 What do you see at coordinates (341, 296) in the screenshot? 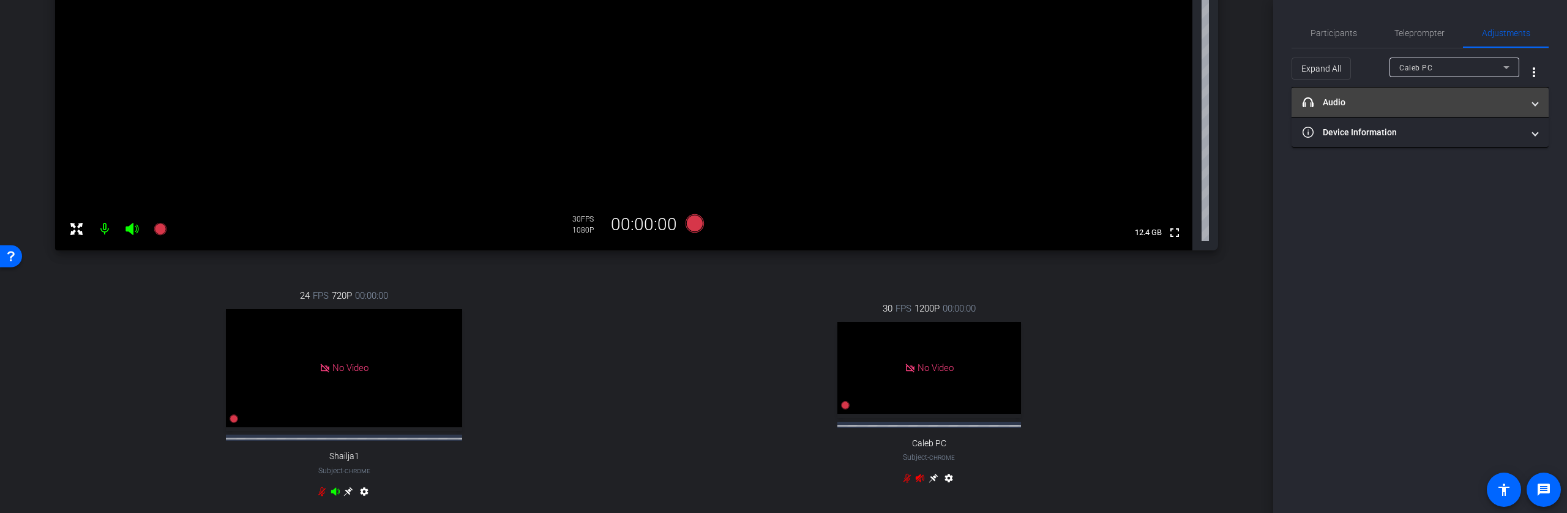
I see `span: 720P` at bounding box center [341, 296].